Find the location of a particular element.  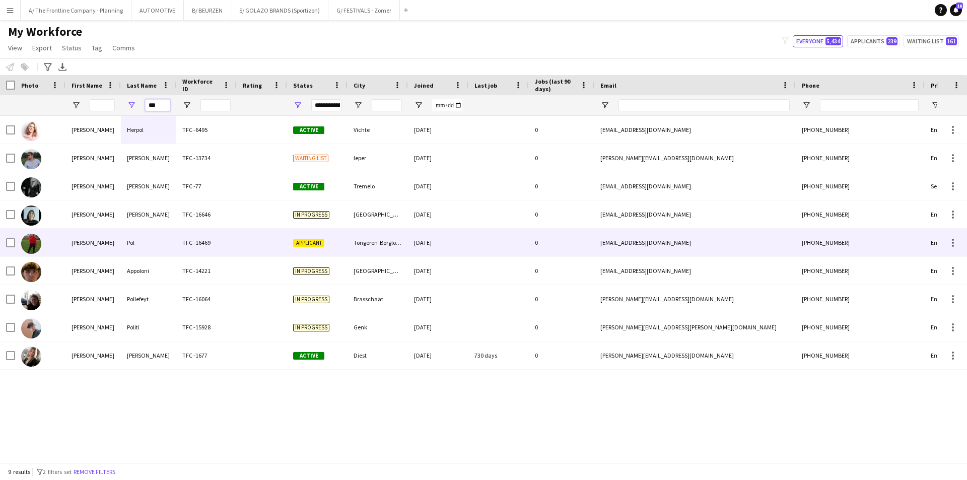

span: Profile is located at coordinates (941, 85).